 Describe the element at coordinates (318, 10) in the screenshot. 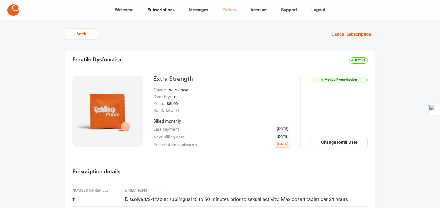

I see `a: Logout` at that location.